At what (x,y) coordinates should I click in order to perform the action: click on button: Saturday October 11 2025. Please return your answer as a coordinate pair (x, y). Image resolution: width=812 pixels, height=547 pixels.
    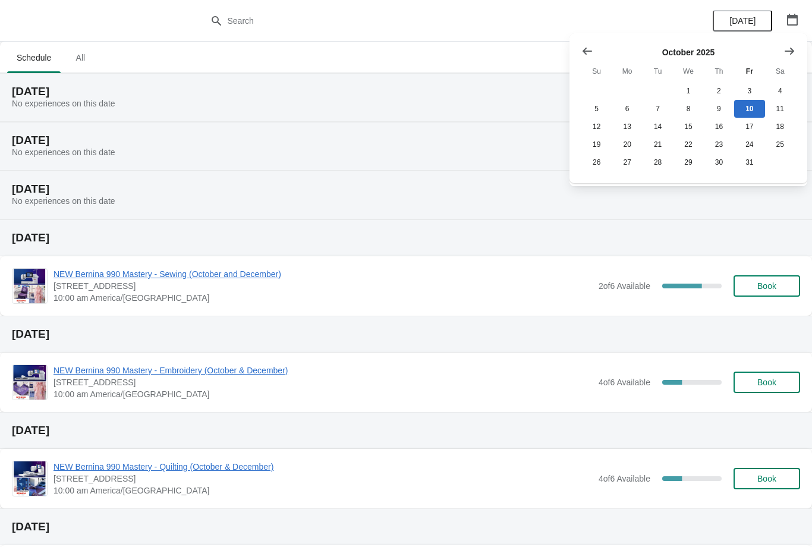
    Looking at the image, I should click on (780, 109).